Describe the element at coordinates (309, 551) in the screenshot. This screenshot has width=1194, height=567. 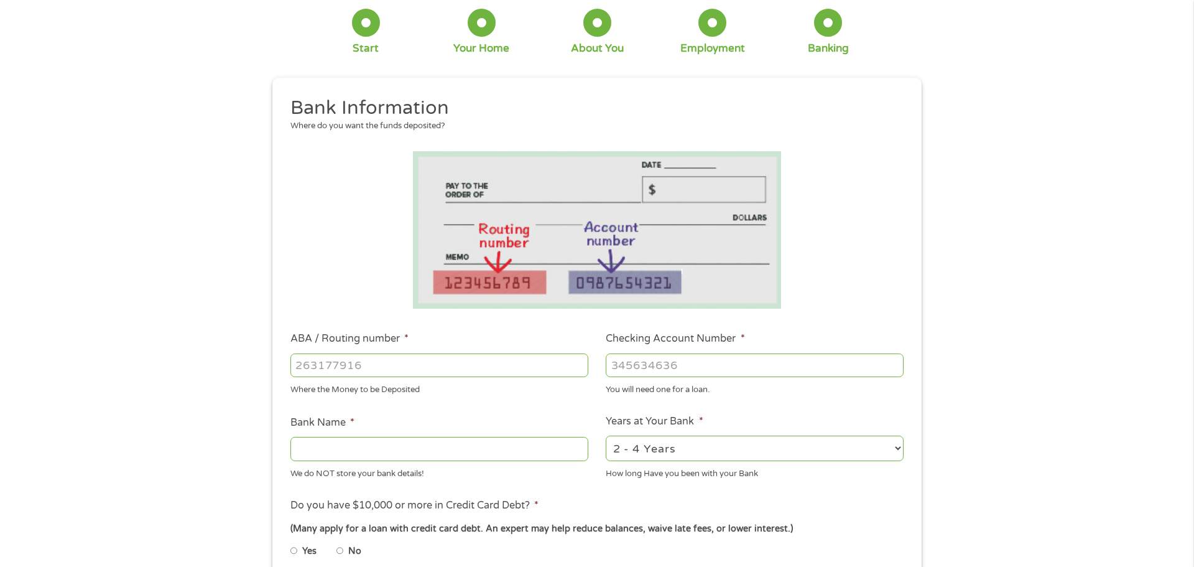
I see `label: Yes` at that location.